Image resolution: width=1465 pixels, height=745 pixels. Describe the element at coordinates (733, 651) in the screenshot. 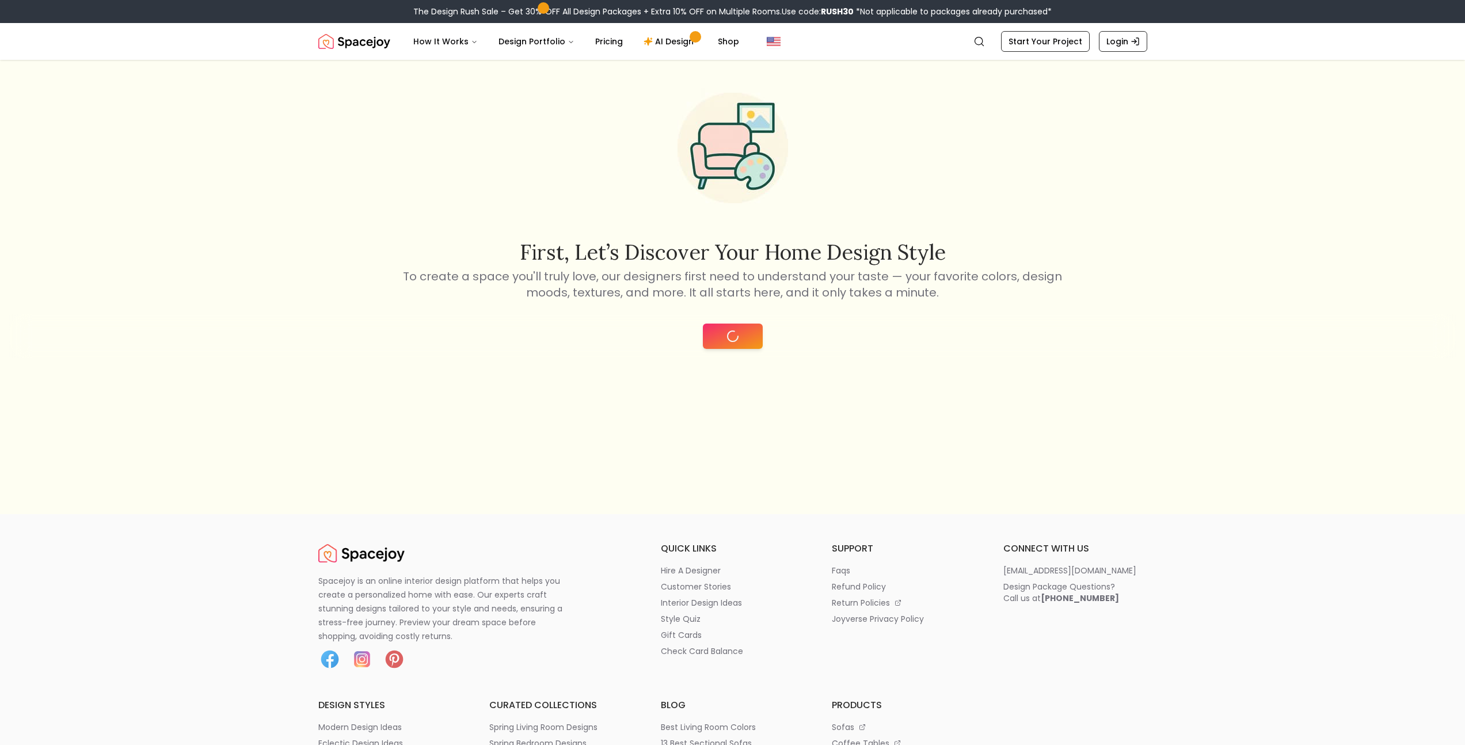

I see `a: check card balance` at that location.